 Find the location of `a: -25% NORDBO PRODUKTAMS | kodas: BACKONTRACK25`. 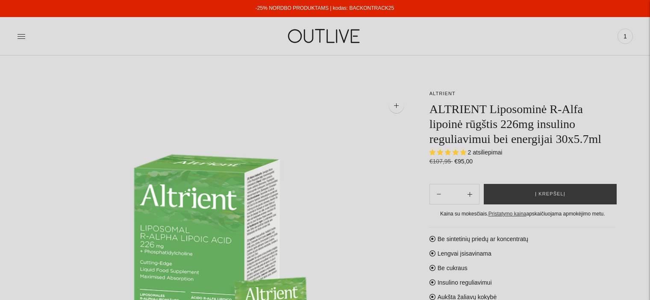

a: -25% NORDBO PRODUKTAMS | kodas: BACKONTRACK25 is located at coordinates (325, 8).